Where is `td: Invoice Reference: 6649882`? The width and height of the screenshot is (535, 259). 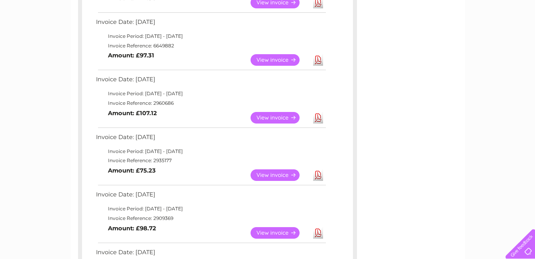
td: Invoice Reference: 6649882 is located at coordinates (210, 46).